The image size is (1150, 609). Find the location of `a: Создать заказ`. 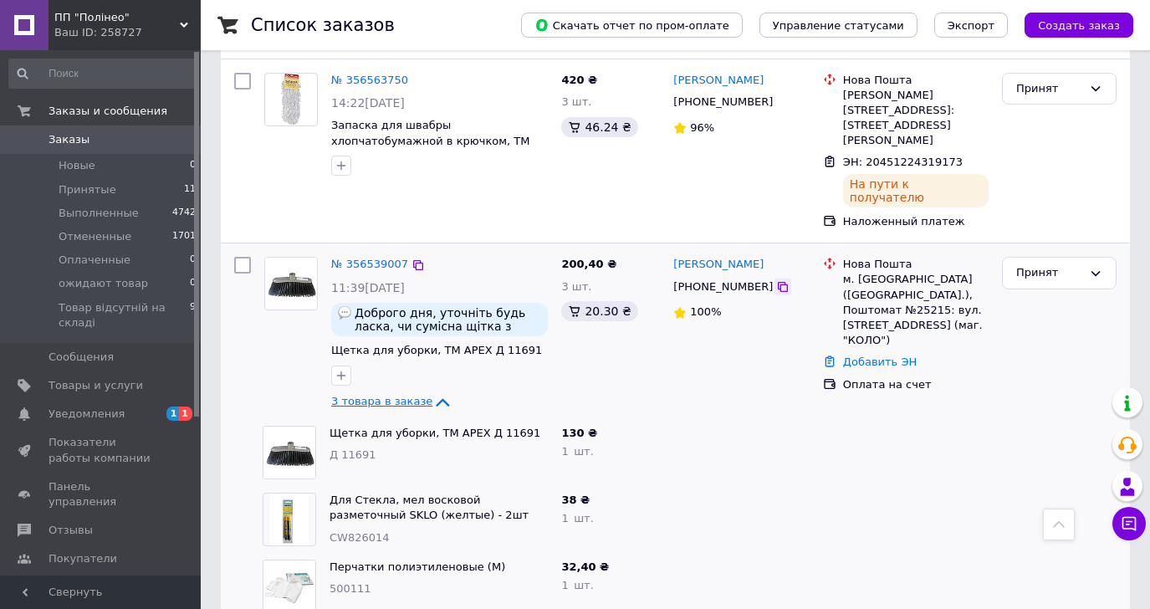

a: Создать заказ is located at coordinates (1070, 24).